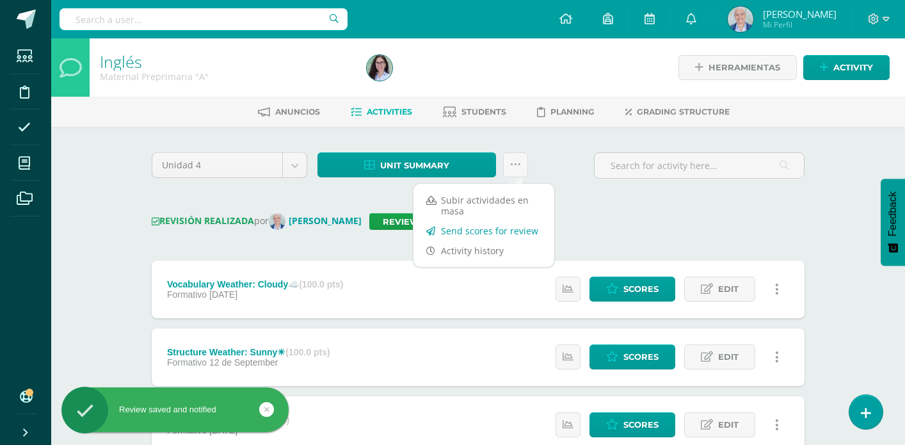  What do you see at coordinates (677, 112) in the screenshot?
I see `a: Grading structure` at bounding box center [677, 112].